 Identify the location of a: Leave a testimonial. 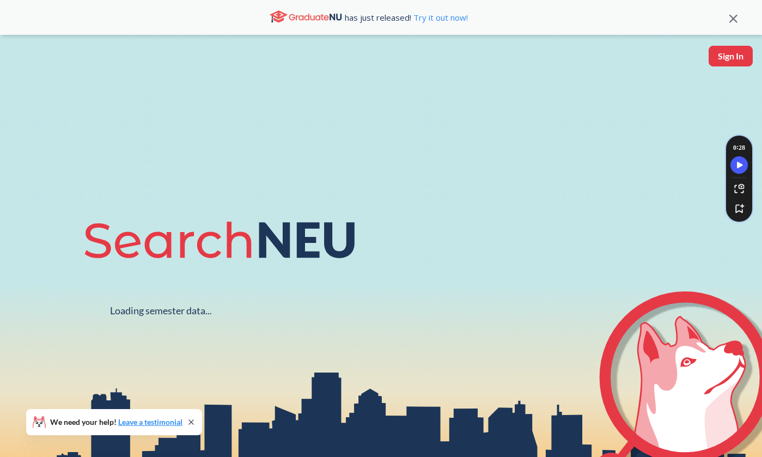
(150, 422).